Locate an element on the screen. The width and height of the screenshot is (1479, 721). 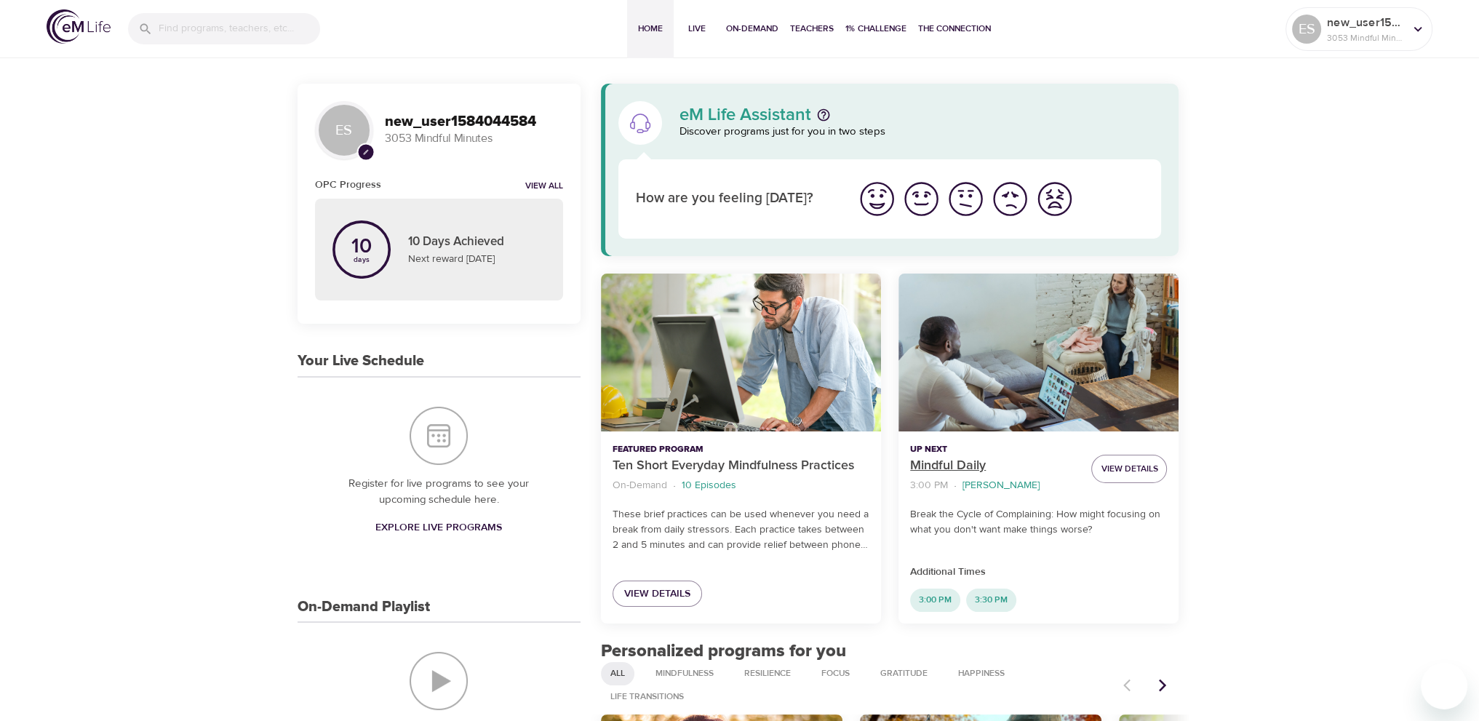
img: eM Life Assistant is located at coordinates (640, 123).